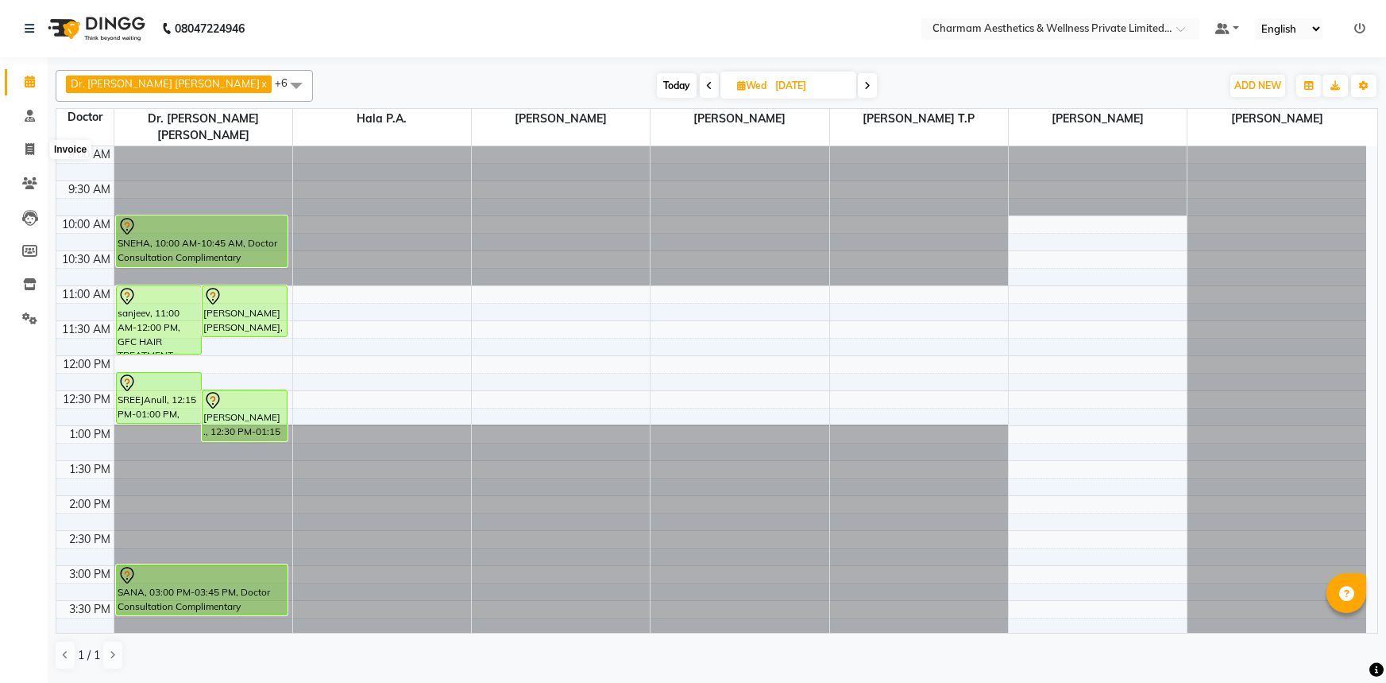 The image size is (1386, 683). Describe the element at coordinates (90, 574) in the screenshot. I see `div: 3:00 PM` at that location.